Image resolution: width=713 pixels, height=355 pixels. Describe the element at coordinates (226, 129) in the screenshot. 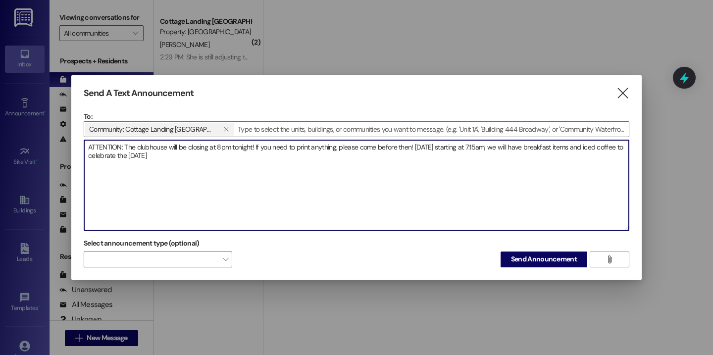

I see `button: Community: Cottage Landing Lafayette` at that location.